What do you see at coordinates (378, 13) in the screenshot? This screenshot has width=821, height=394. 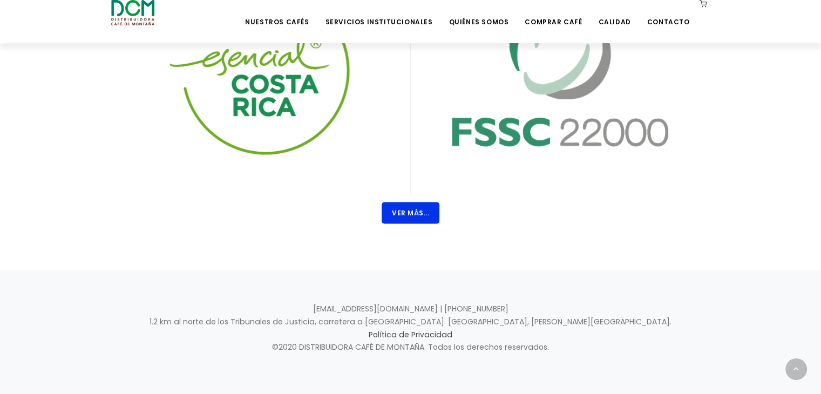 I see `a: Servicios Institucionales` at bounding box center [378, 13].